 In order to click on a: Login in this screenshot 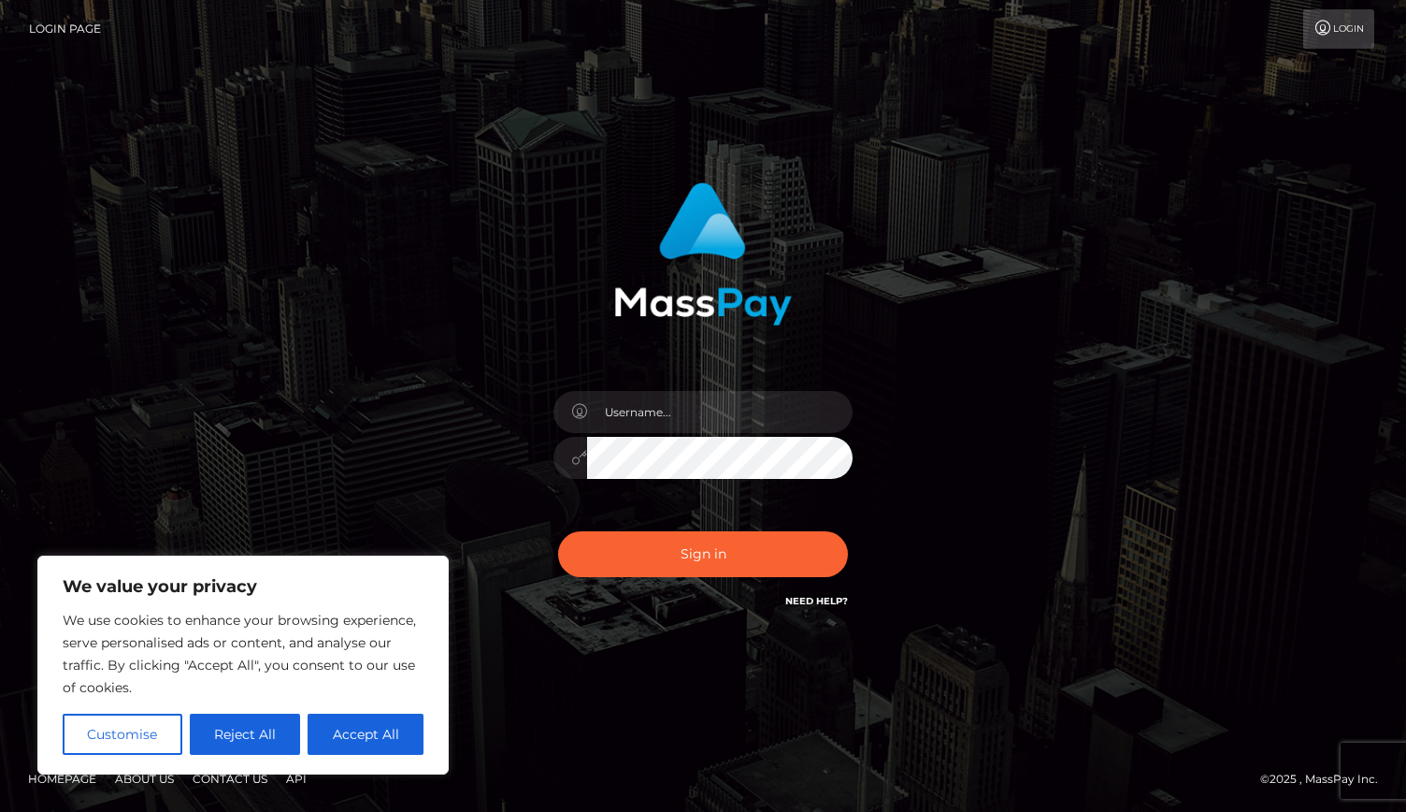, I will do `click(1339, 29)`.